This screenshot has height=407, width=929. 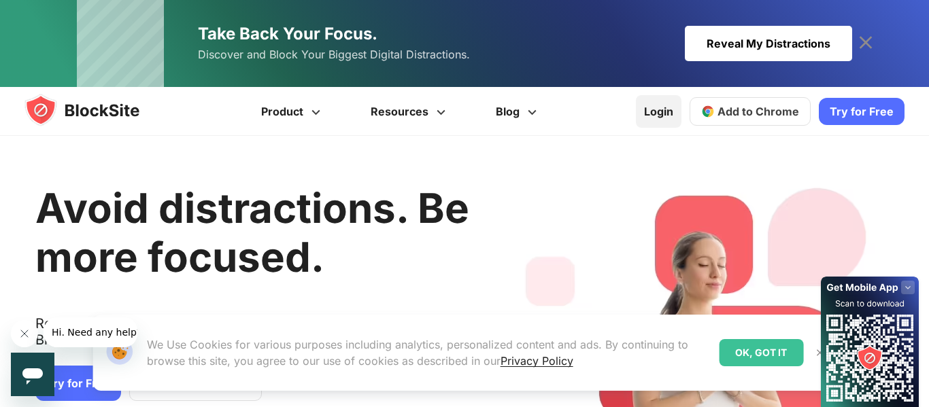 I want to click on a: Try for Free, so click(x=861, y=111).